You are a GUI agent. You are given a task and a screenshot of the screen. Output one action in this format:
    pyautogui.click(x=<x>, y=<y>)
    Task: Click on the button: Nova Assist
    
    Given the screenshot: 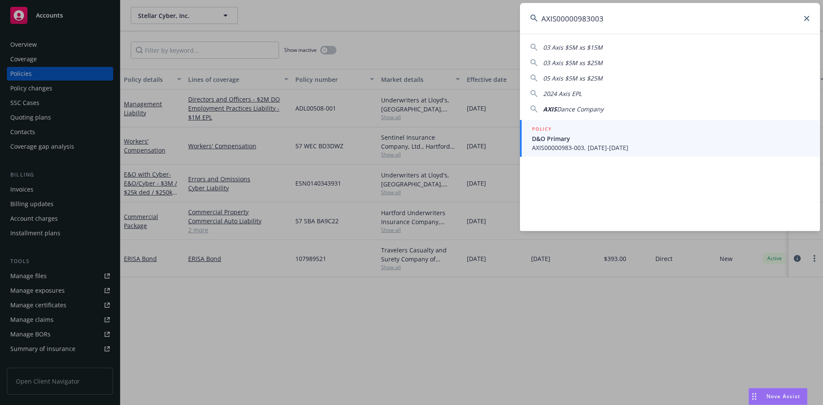 What is the action you would take?
    pyautogui.click(x=778, y=397)
    